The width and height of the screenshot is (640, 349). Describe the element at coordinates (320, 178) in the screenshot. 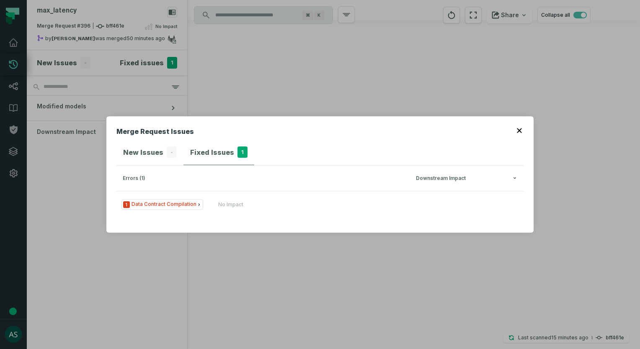

I see `button: errors (1)Downstream Impact` at that location.